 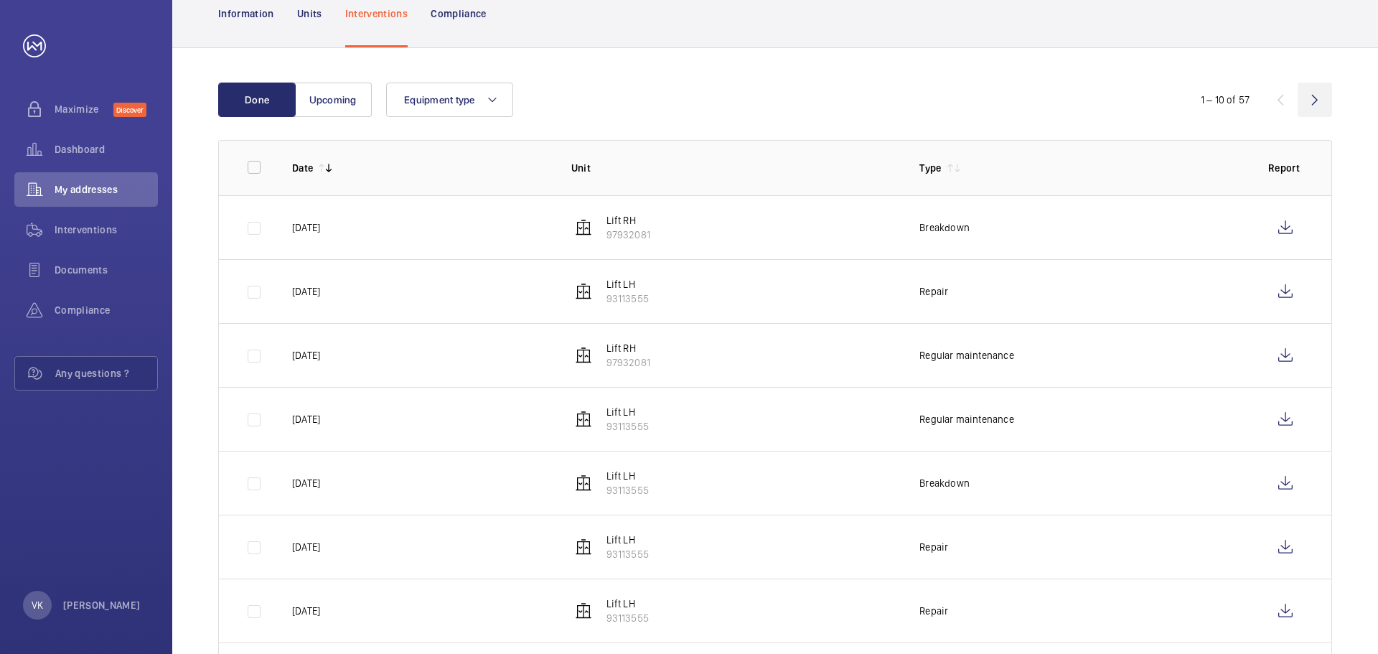 I want to click on p: Units, so click(x=309, y=14).